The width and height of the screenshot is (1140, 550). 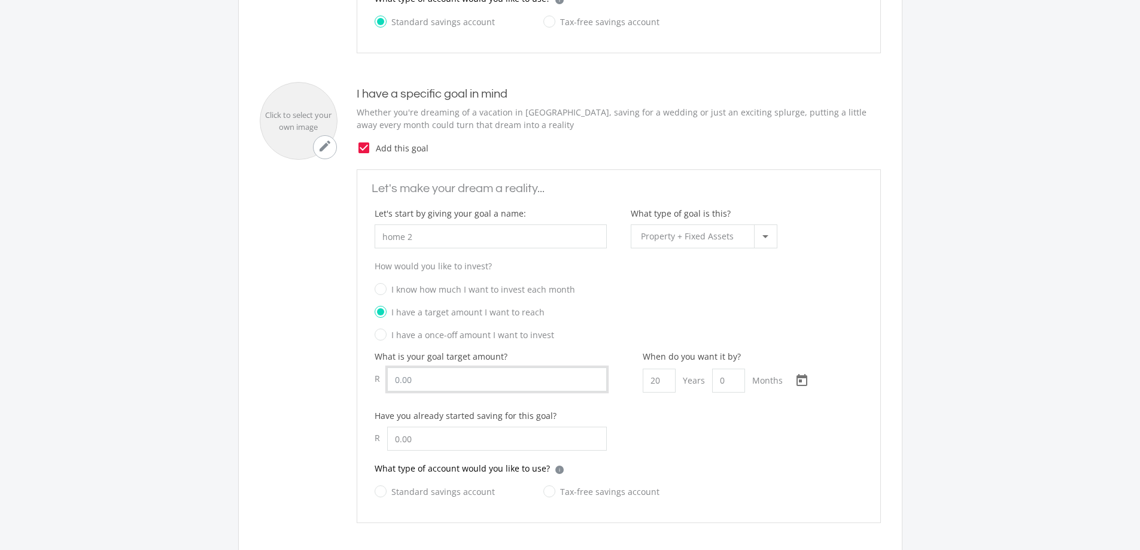 I want to click on div: When do you want it by?, so click(x=712, y=356).